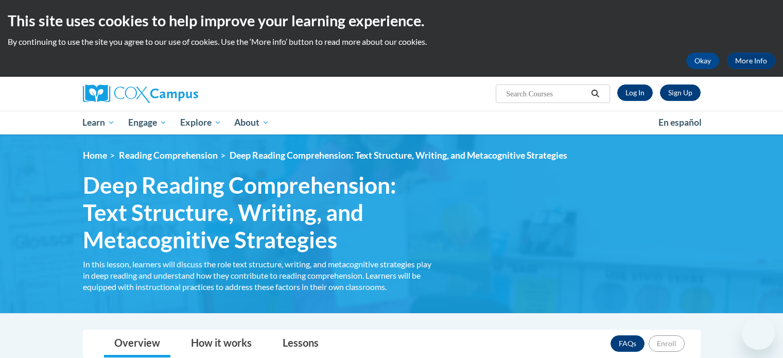 The image size is (783, 358). What do you see at coordinates (252, 123) in the screenshot?
I see `a: About` at bounding box center [252, 123].